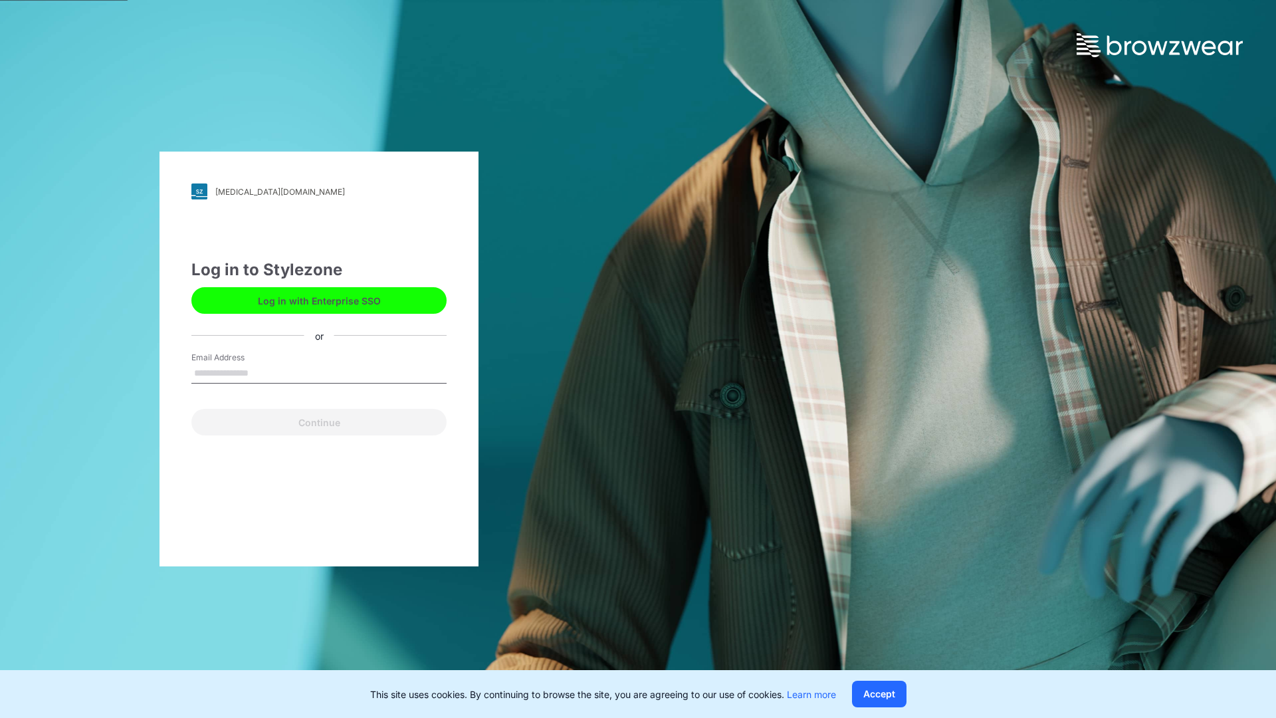  I want to click on div: Log in to Stylezone, so click(319, 270).